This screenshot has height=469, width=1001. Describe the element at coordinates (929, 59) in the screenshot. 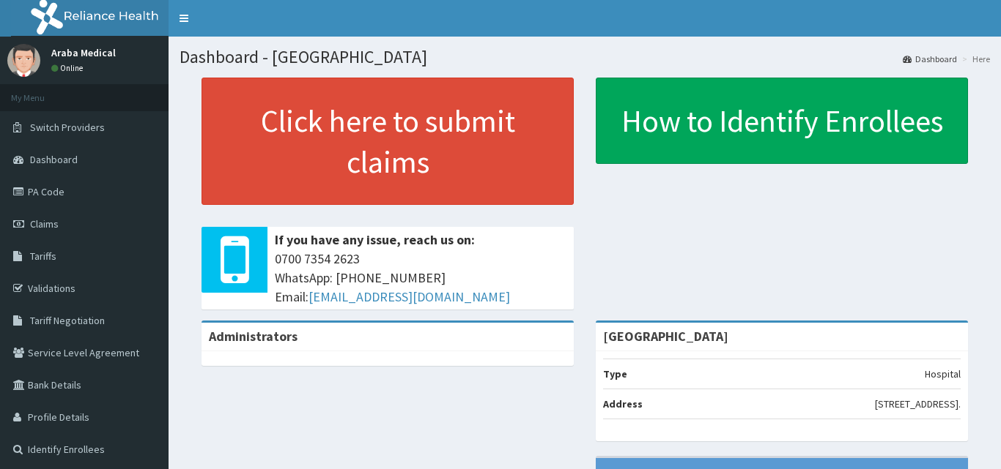

I see `a: Dashboard` at that location.